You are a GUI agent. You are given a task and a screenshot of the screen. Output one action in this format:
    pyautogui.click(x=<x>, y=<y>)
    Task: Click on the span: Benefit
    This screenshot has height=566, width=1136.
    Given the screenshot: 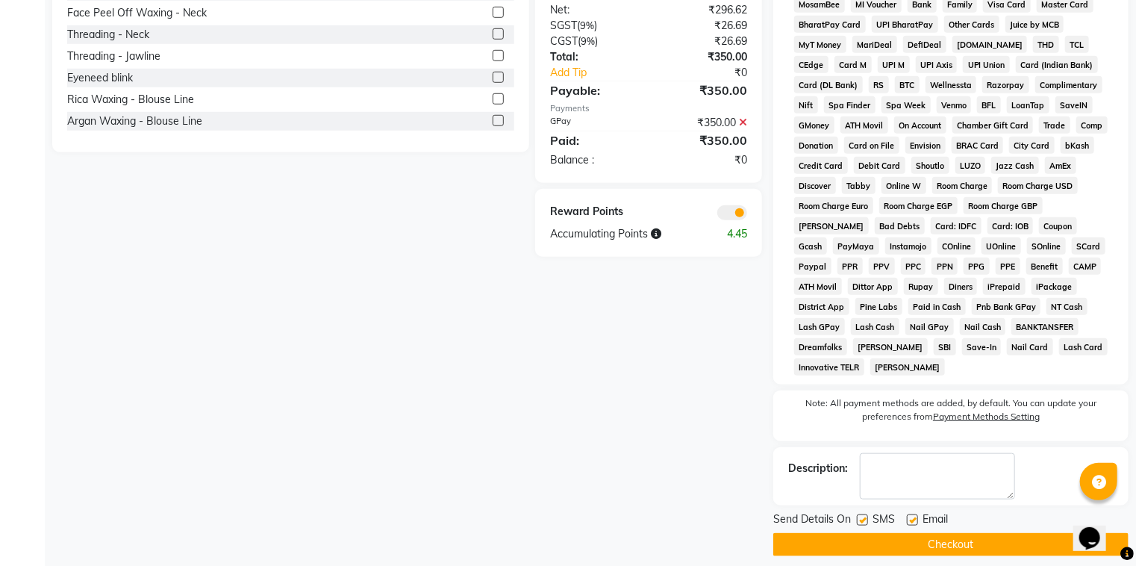 What is the action you would take?
    pyautogui.click(x=1044, y=266)
    